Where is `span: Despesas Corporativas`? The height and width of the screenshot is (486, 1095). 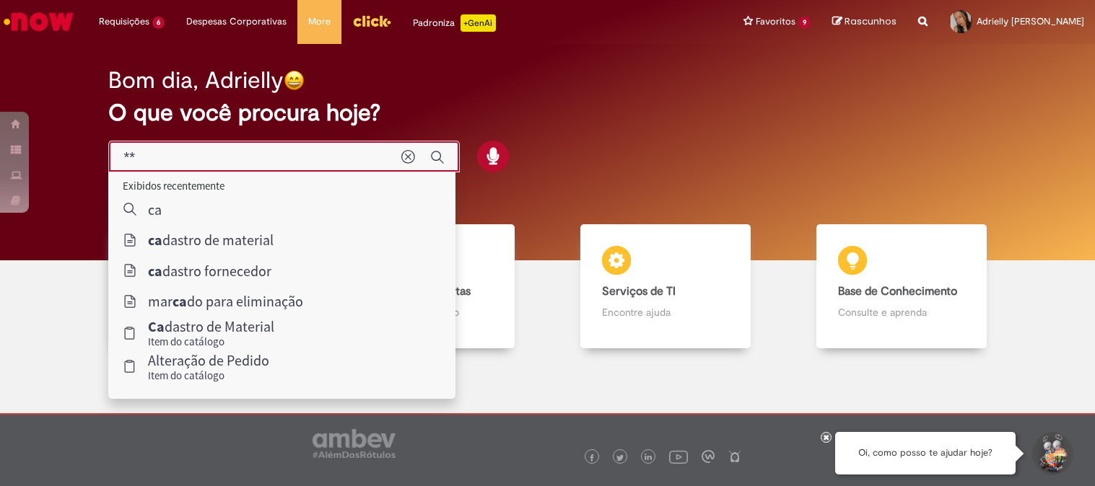 span: Despesas Corporativas is located at coordinates (236, 22).